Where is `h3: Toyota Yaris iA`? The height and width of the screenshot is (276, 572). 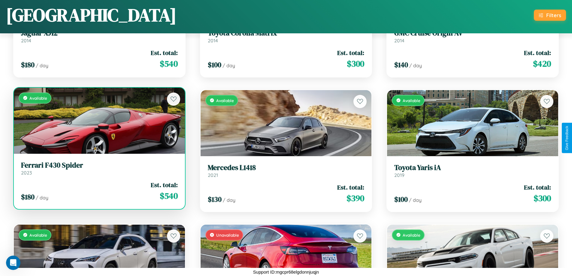 h3: Toyota Yaris iA is located at coordinates (472, 167).